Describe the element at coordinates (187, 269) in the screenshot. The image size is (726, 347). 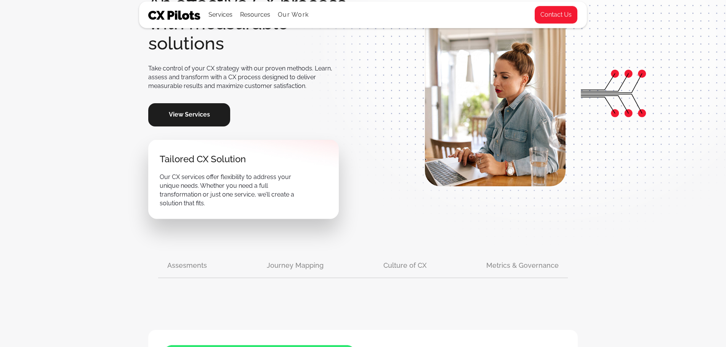
I see `div: Assesments` at that location.